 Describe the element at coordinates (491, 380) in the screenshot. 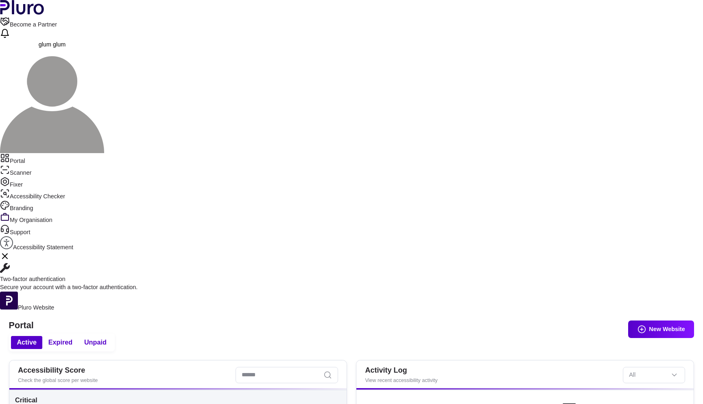

I see `div: View recent accessibility activity` at that location.